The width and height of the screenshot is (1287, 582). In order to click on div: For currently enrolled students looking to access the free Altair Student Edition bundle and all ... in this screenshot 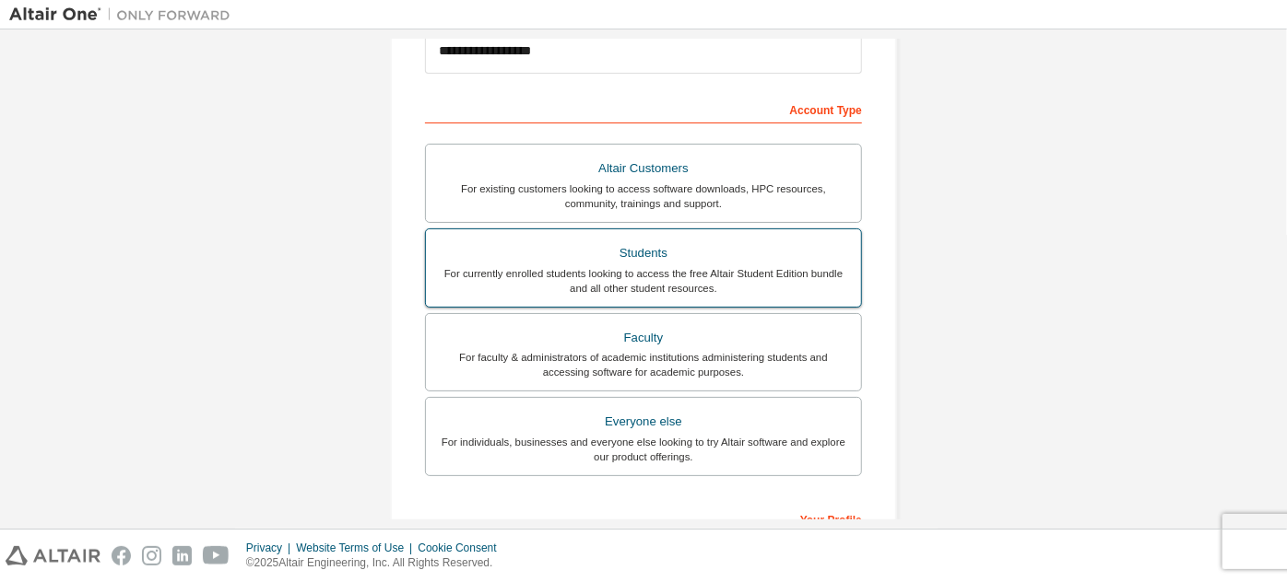, I will do `click(643, 281)`.